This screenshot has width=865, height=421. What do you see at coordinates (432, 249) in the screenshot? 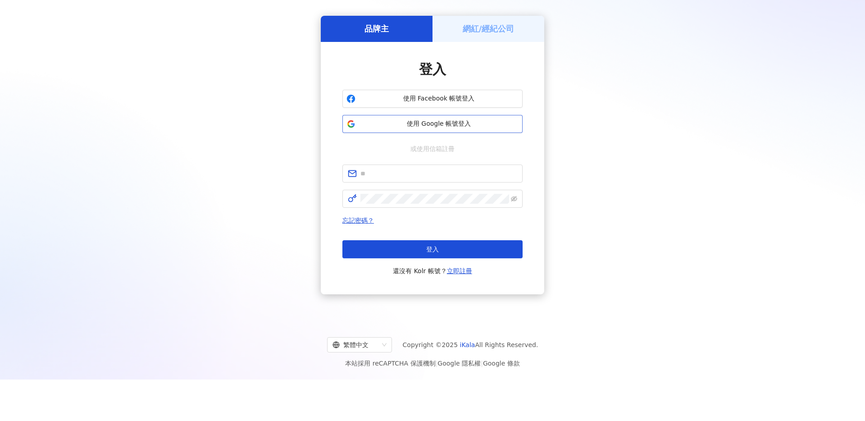
I see `button: 登入` at bounding box center [432, 249].